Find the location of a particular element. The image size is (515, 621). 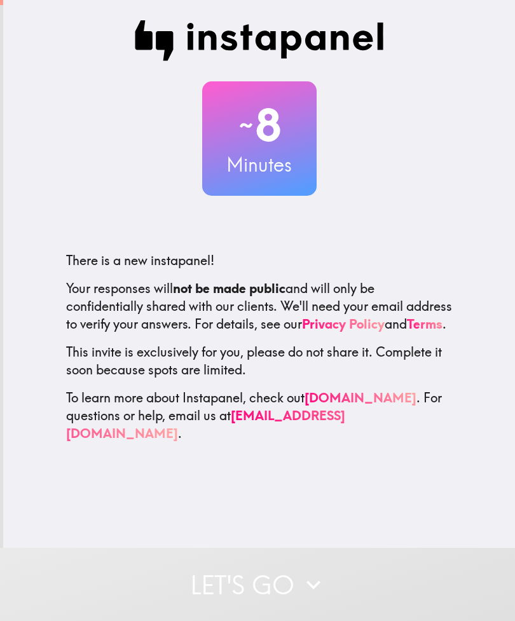

p: Your responses will and will only be confidentially shared with our clients. We'll need your emai... is located at coordinates (259, 306).